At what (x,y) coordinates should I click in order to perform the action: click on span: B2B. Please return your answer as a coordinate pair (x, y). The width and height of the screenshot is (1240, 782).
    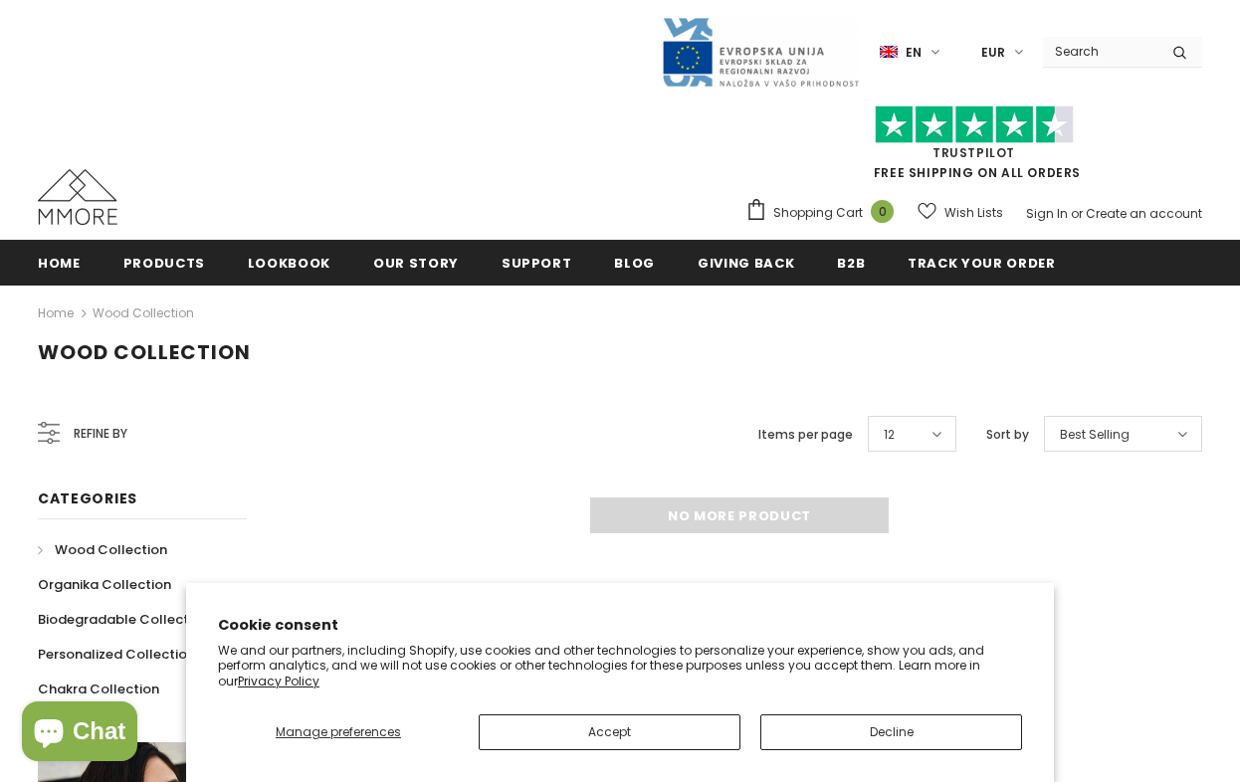
    Looking at the image, I should click on (851, 263).